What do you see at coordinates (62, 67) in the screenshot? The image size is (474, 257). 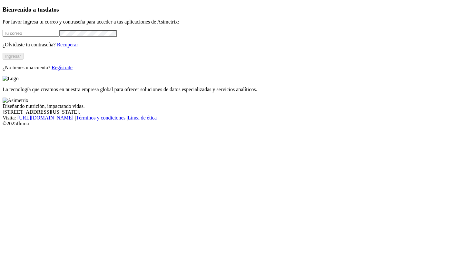 I see `a: Regístrate` at bounding box center [62, 67].